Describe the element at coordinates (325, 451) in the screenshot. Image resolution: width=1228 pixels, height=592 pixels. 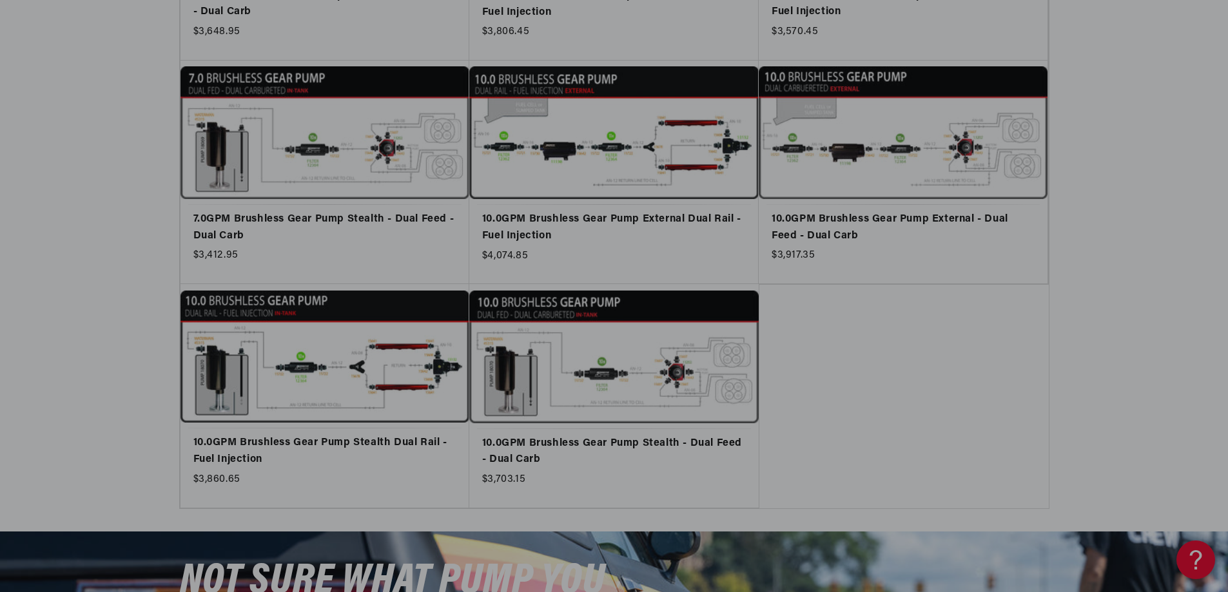
I see `a: 10.0GPM Brushless Gear Pump Stealth Dual Rail - Fuel Injection` at that location.